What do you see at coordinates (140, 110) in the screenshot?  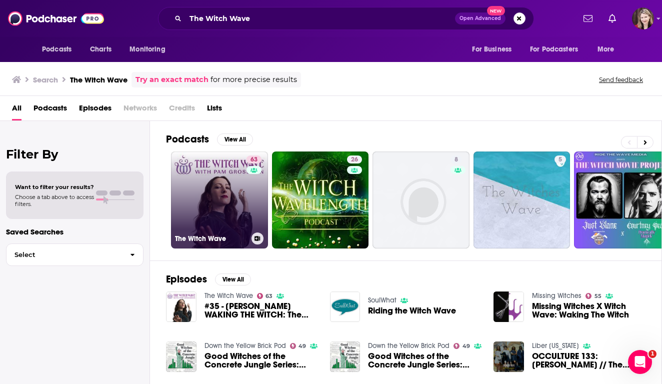 I see `span: Networks` at bounding box center [140, 110].